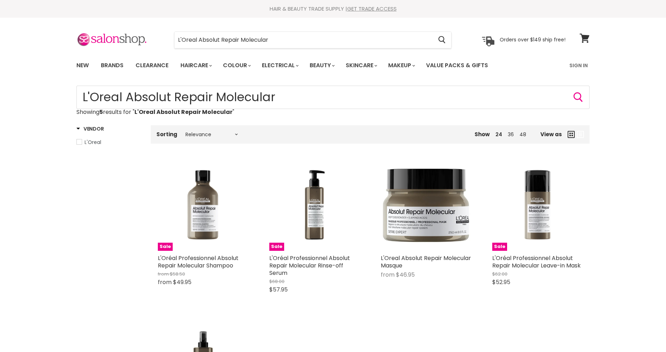  I want to click on a: Makeup, so click(401, 65).